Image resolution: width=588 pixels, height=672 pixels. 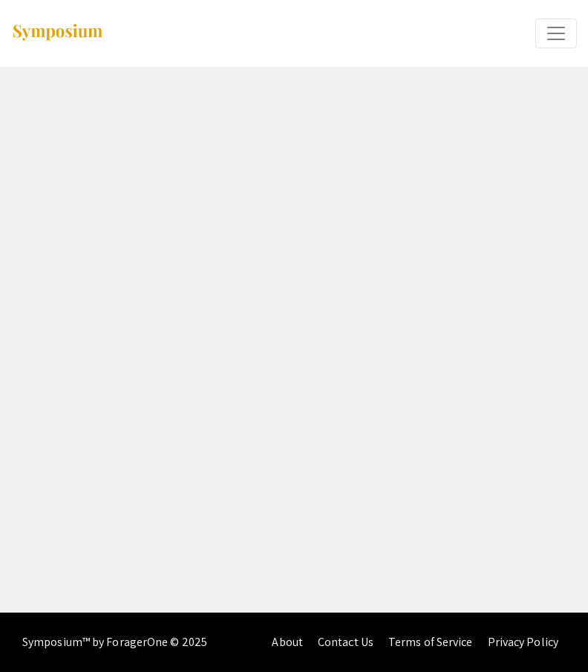 I want to click on a: Contact Us, so click(x=345, y=641).